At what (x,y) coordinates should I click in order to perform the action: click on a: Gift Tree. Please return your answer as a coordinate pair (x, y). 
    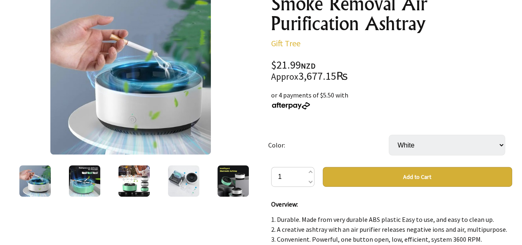
    Looking at the image, I should click on (285, 43).